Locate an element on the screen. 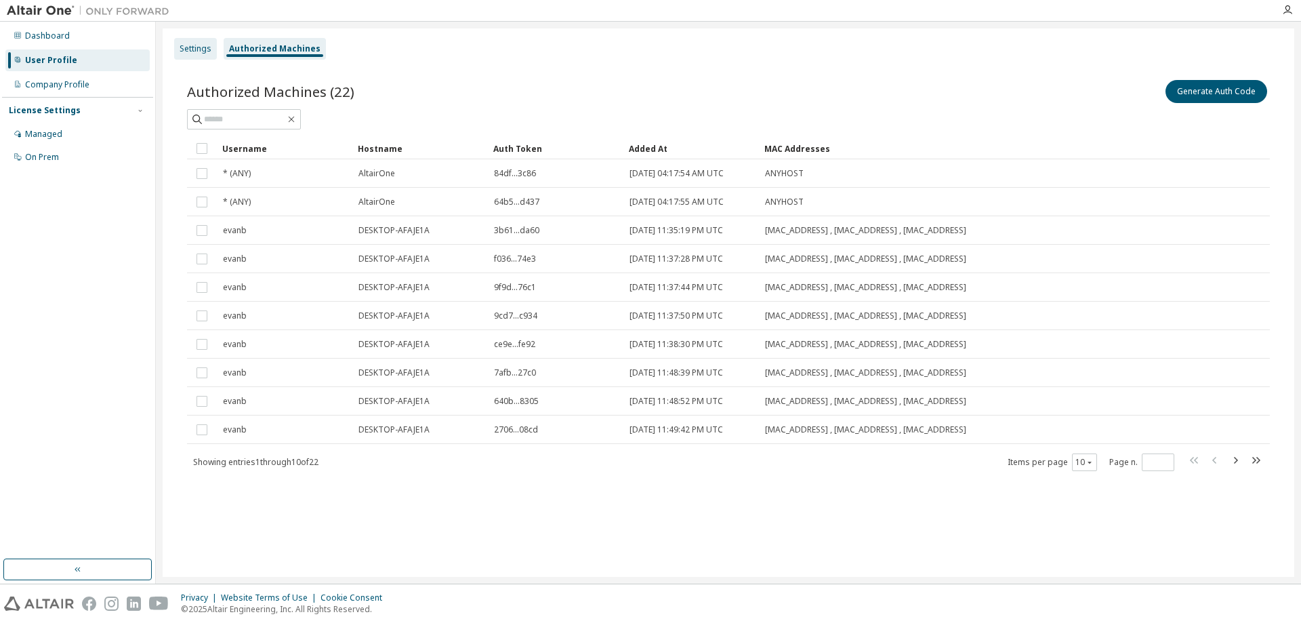  img: facebook.svg is located at coordinates (89, 603).